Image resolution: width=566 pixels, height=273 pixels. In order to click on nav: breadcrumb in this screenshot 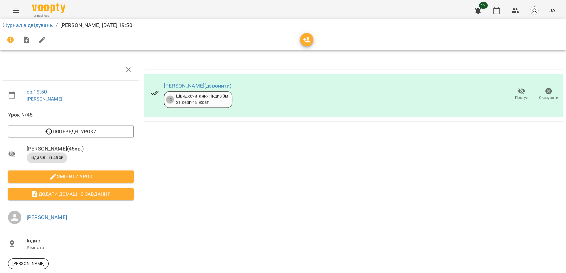, I will do `click(283, 25)`.